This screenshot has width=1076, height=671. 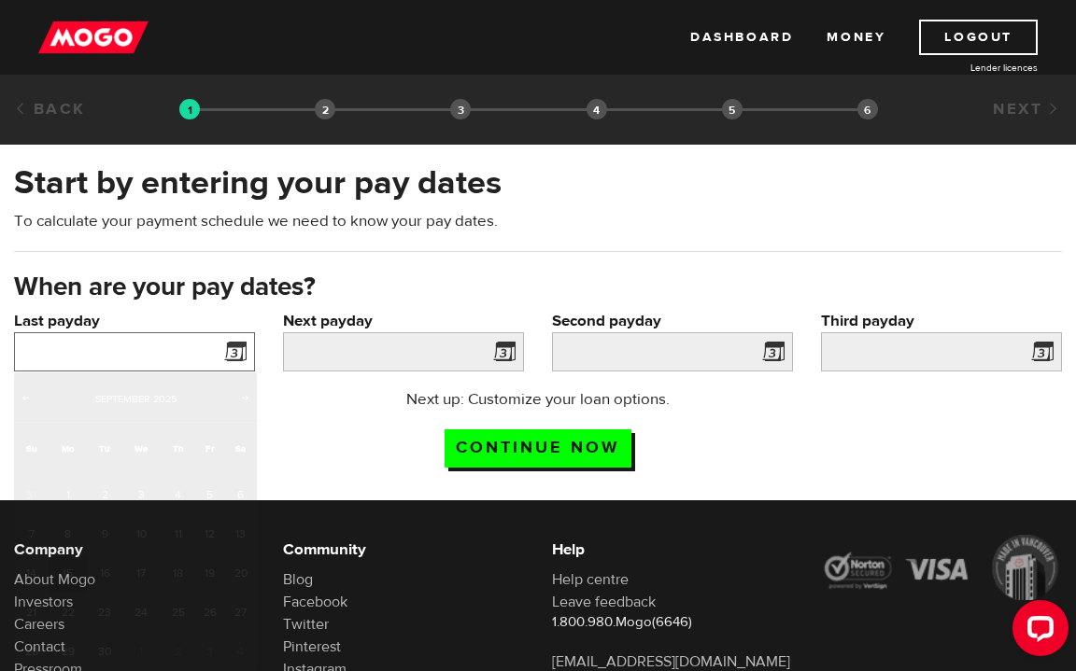 What do you see at coordinates (141, 534) in the screenshot?
I see `a: 10` at bounding box center [141, 534].